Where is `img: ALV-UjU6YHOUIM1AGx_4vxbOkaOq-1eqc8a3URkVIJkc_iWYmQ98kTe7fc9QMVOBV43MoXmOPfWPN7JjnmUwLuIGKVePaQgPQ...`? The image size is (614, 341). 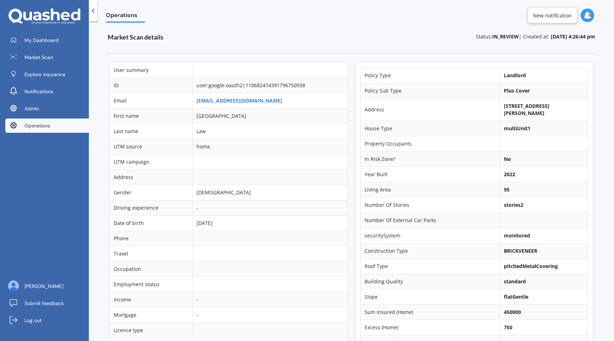
img: ALV-UjU6YHOUIM1AGx_4vxbOkaOq-1eqc8a3URkVIJkc_iWYmQ98kTe7fc9QMVOBV43MoXmOPfWPN7JjnmUwLuIGKVePaQgPQ... is located at coordinates (14, 285).